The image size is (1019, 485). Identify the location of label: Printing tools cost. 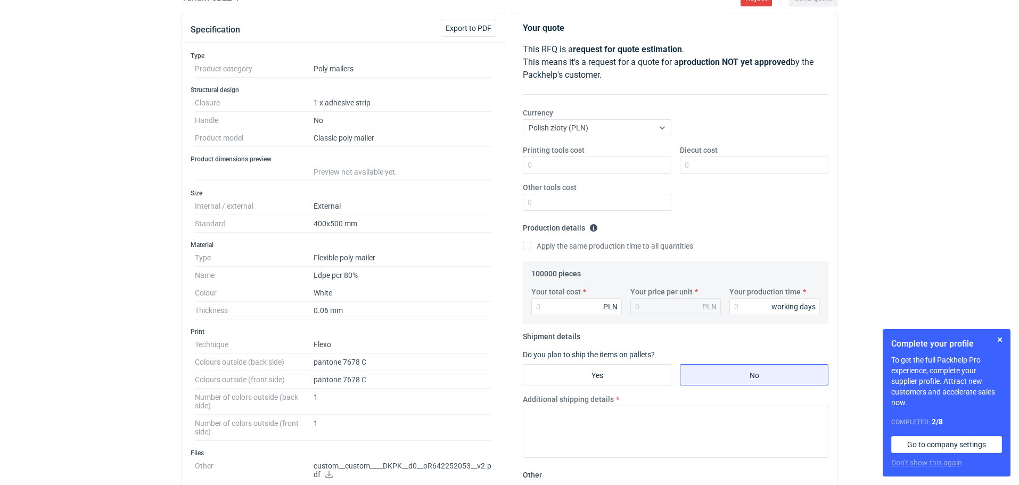
(554, 150).